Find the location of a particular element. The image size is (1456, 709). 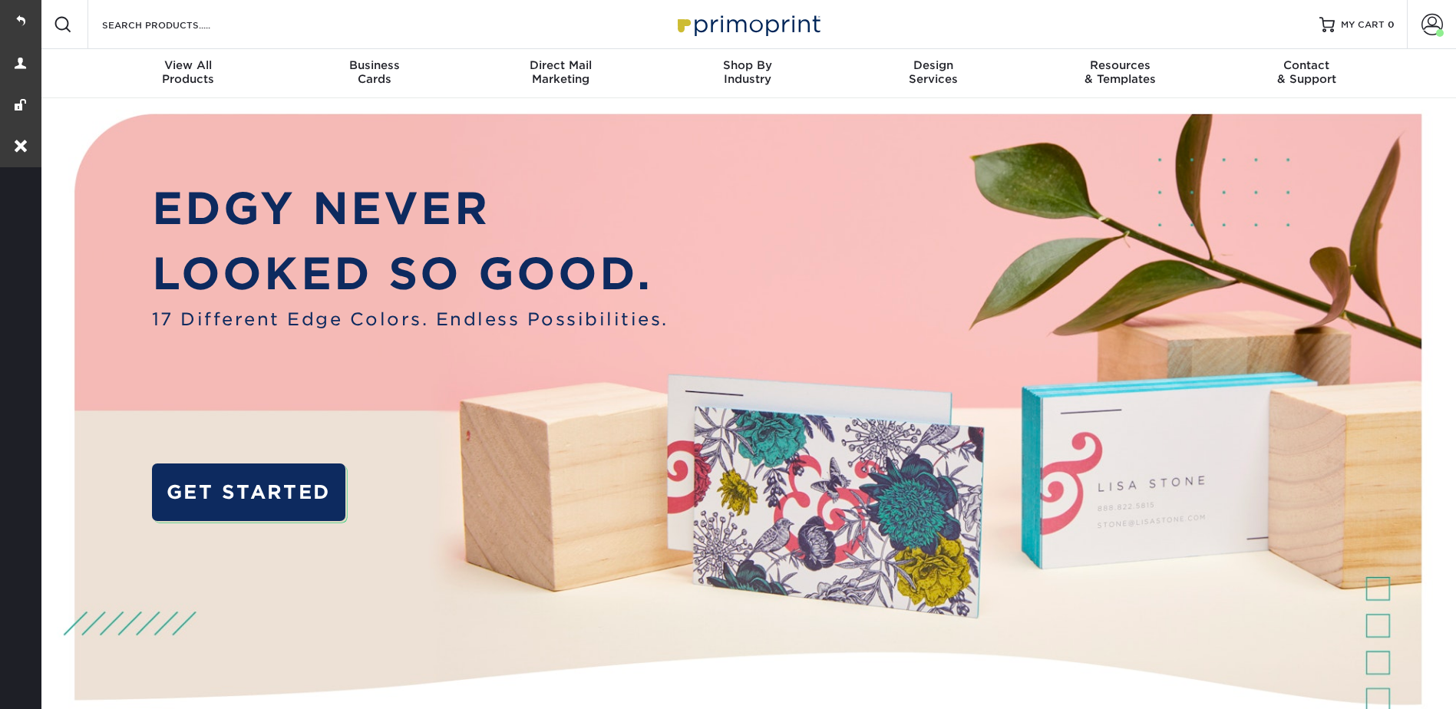

div: Marketing is located at coordinates (560, 72).